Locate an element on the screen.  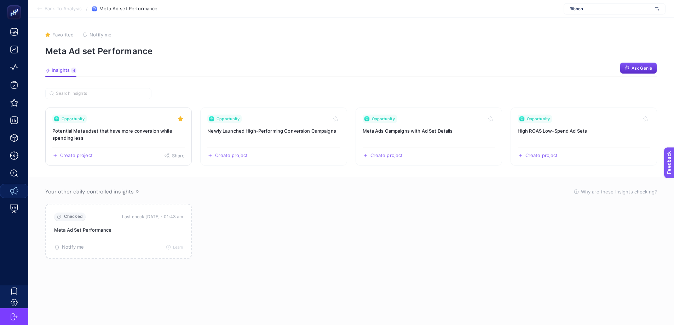
span: Your other daily controlled insights is located at coordinates (90, 192).